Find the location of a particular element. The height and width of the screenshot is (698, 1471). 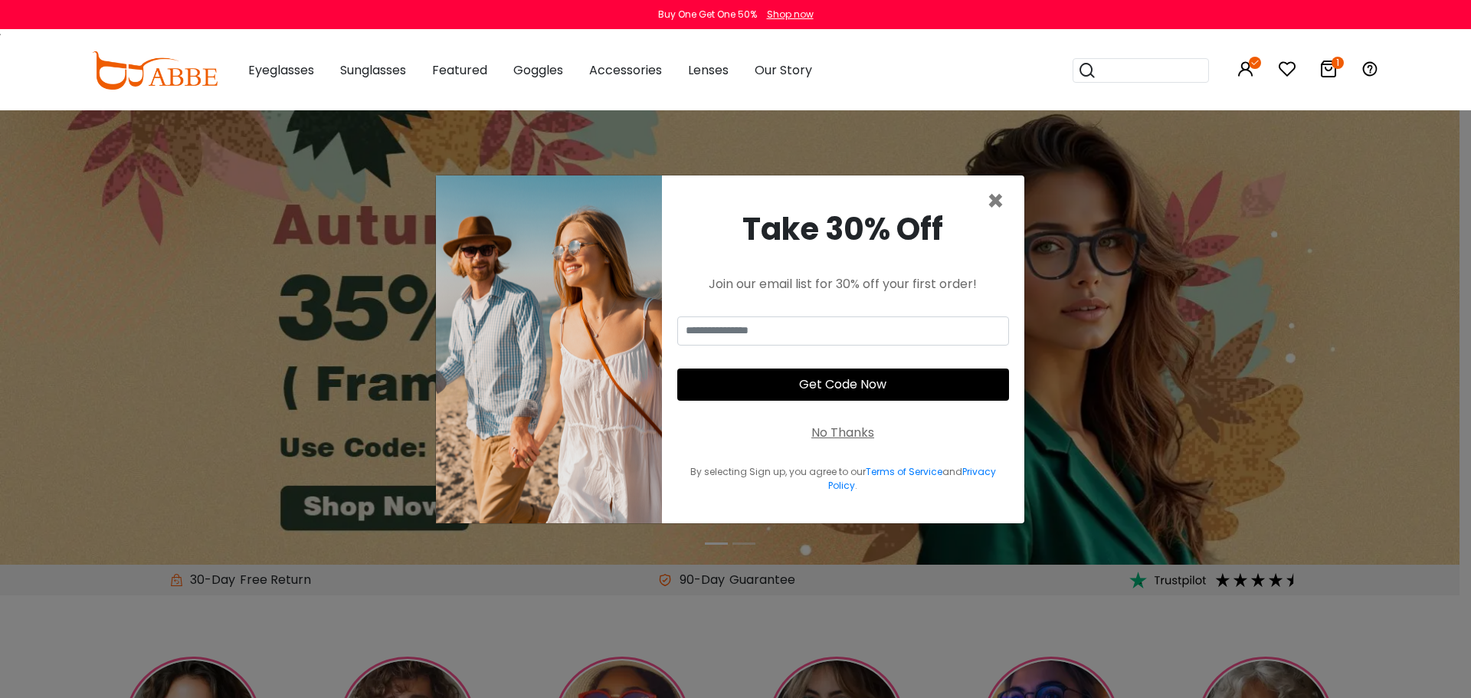

i: 1 is located at coordinates (1338, 63).